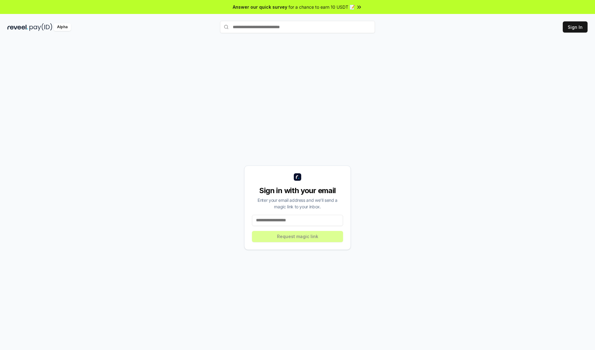 The width and height of the screenshot is (595, 350). What do you see at coordinates (322, 7) in the screenshot?
I see `span: for a chance to earn 10 USDT 📝` at bounding box center [322, 7].